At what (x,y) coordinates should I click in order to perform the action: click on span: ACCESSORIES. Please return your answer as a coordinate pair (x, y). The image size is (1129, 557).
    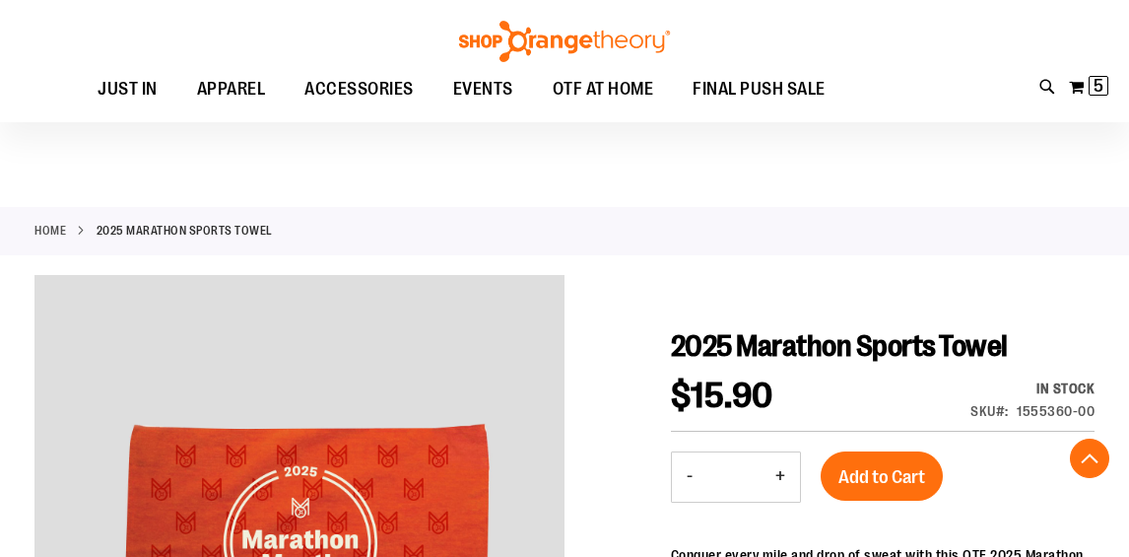
    Looking at the image, I should click on (359, 89).